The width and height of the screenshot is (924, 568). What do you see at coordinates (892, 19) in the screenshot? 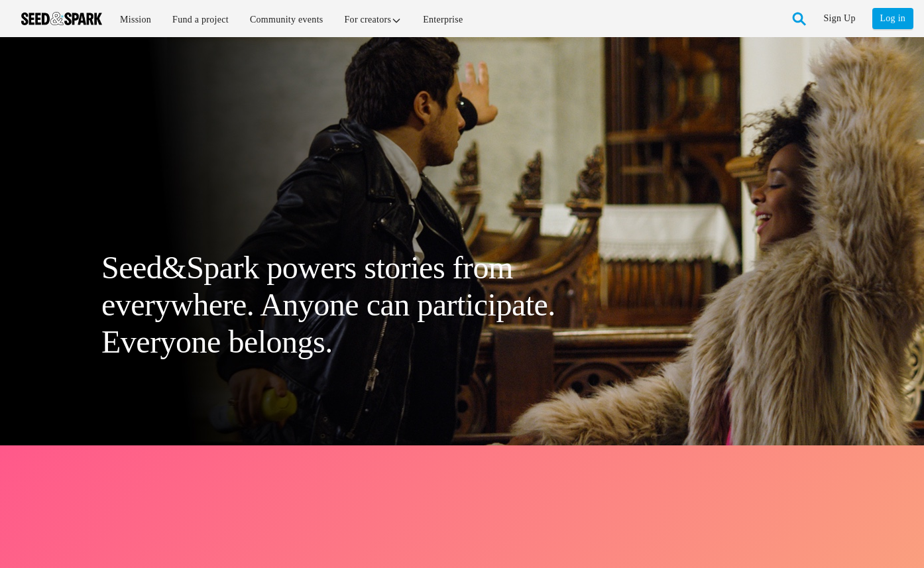
I see `a: Log in` at bounding box center [892, 19].